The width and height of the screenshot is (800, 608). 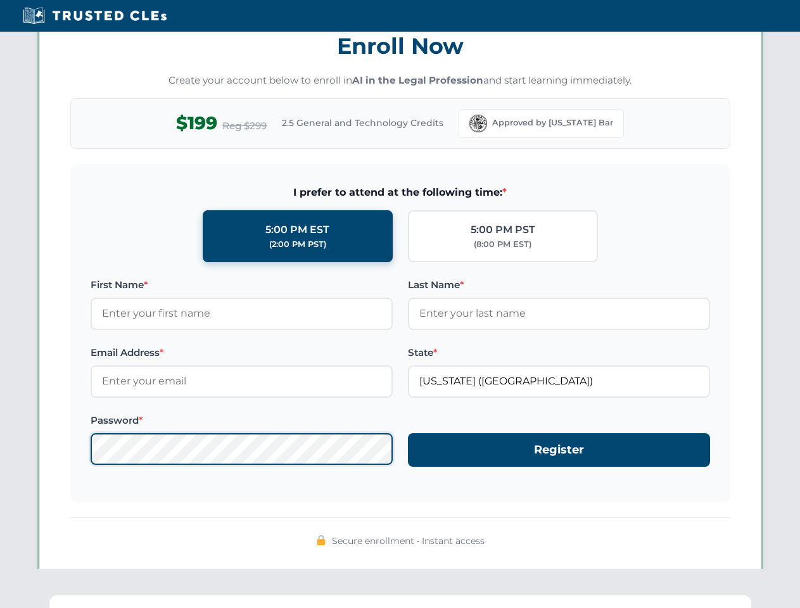 I want to click on label: First Name, so click(x=241, y=285).